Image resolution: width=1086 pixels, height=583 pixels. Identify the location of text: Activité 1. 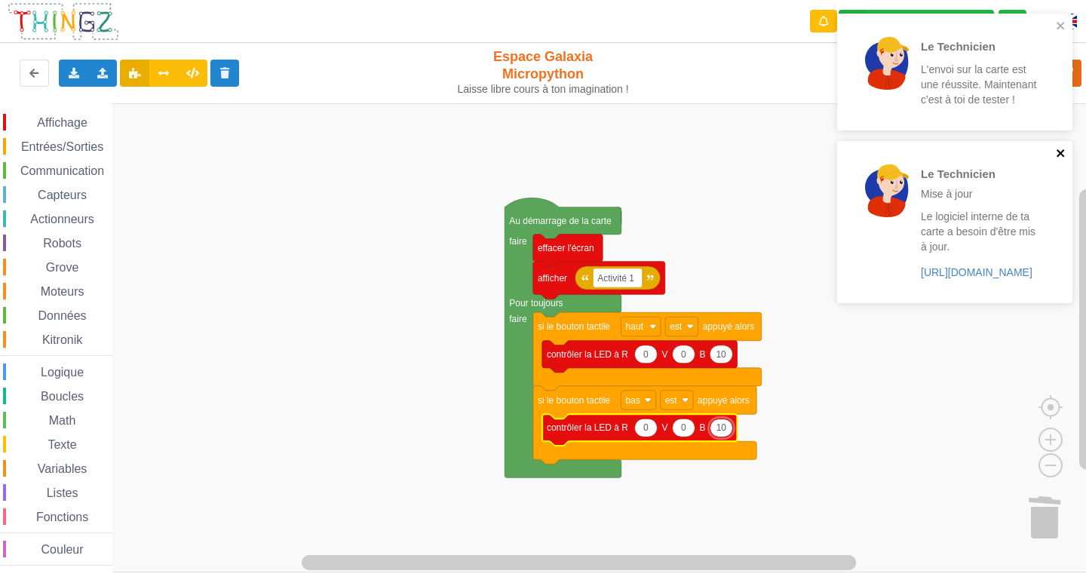
(616, 278).